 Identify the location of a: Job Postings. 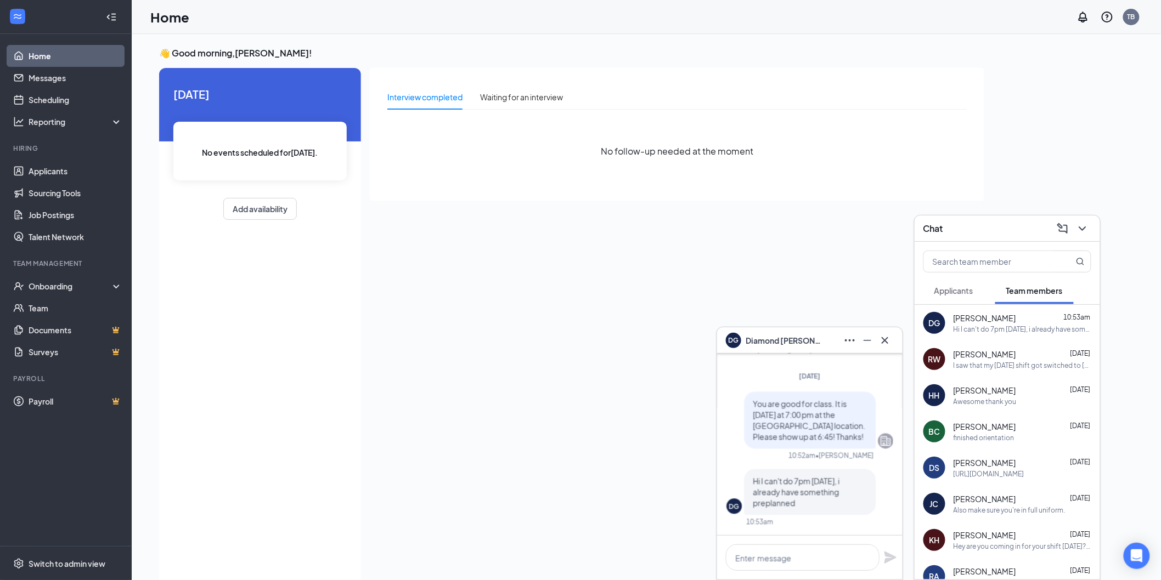
(75, 215).